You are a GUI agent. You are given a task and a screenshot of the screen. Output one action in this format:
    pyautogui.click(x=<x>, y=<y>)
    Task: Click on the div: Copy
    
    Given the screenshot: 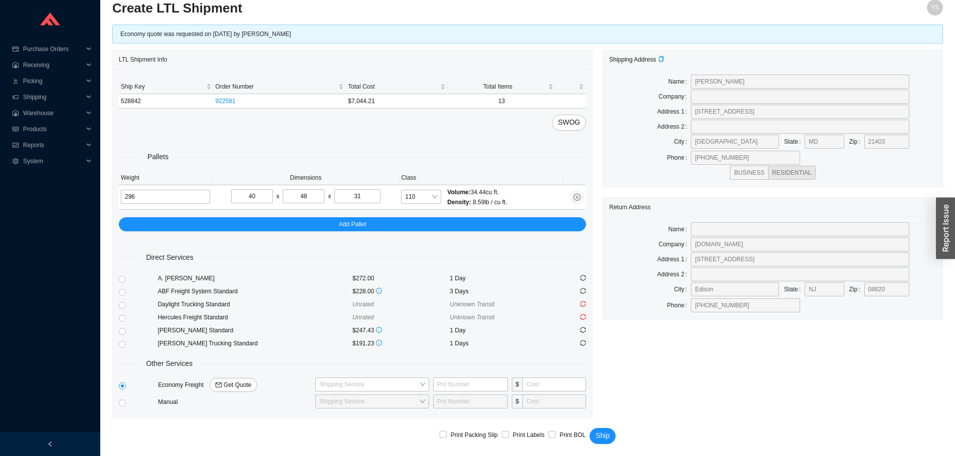 What is the action you would take?
    pyautogui.click(x=661, y=60)
    